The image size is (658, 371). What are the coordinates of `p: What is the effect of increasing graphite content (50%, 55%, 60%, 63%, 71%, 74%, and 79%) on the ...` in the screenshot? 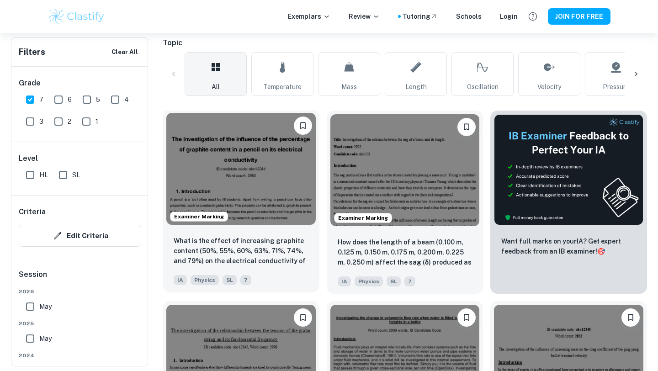 It's located at (241, 251).